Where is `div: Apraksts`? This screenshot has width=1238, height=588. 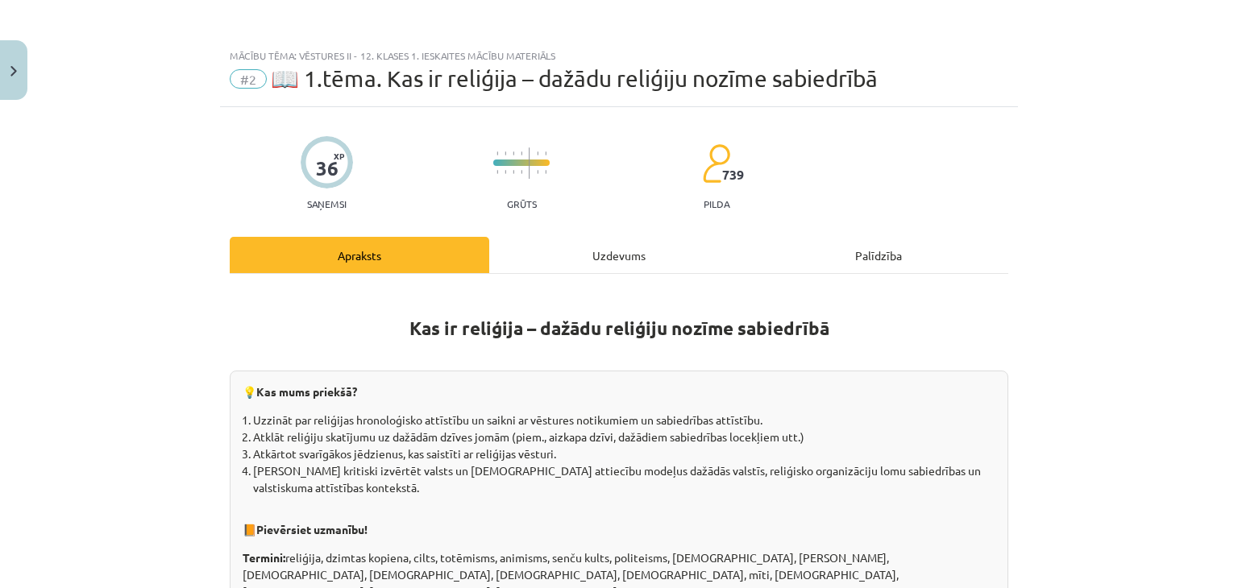 div: Apraksts is located at coordinates (359, 255).